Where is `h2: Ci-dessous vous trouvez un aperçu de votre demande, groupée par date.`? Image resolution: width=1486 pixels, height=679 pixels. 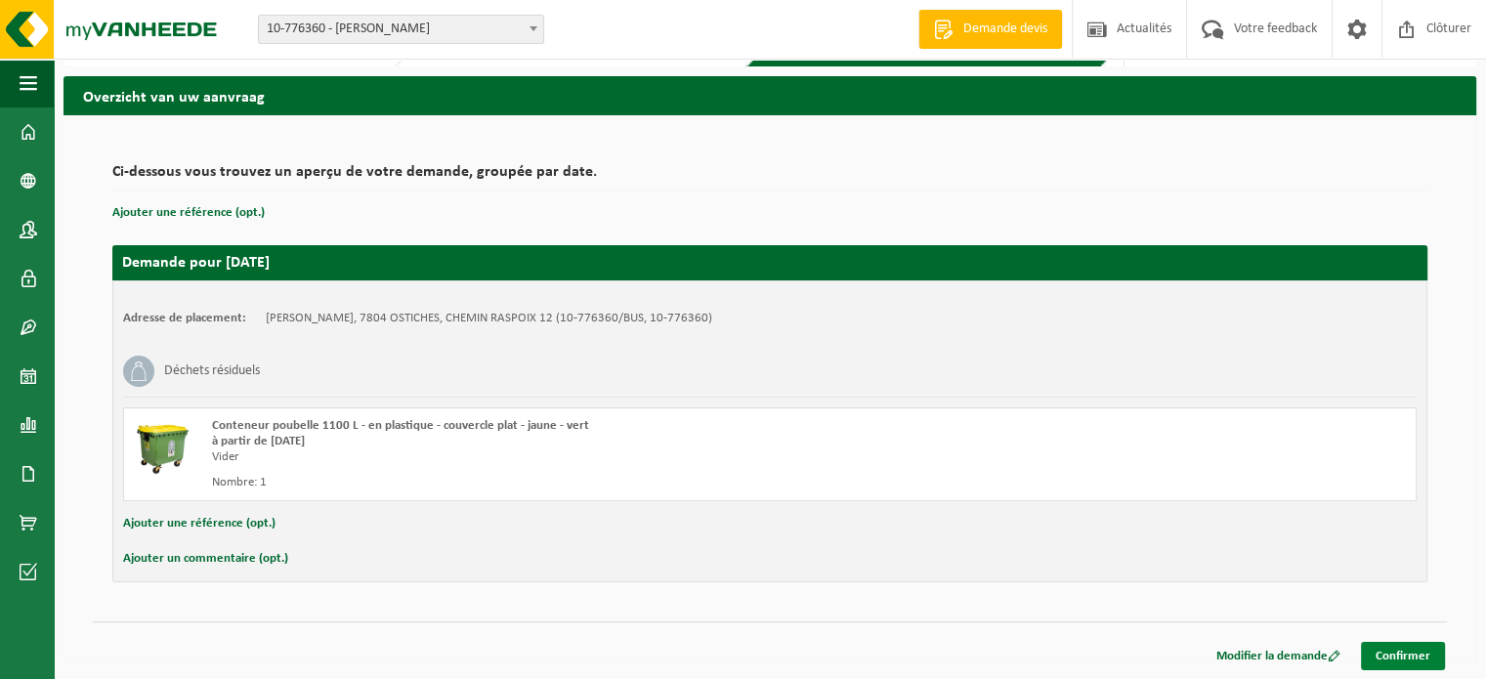 h2: Ci-dessous vous trouvez un aperçu de votre demande, groupée par date. is located at coordinates (770, 177).